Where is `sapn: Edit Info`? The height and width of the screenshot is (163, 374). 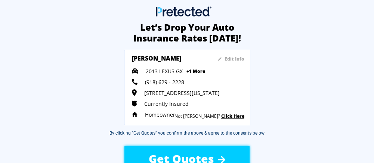
sapn: Edit Info is located at coordinates (234, 59).